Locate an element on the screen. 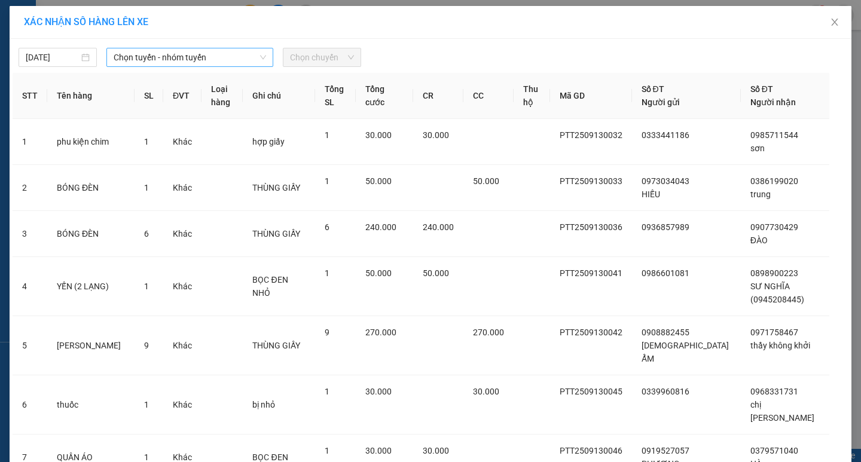  th: SL is located at coordinates (149, 96).